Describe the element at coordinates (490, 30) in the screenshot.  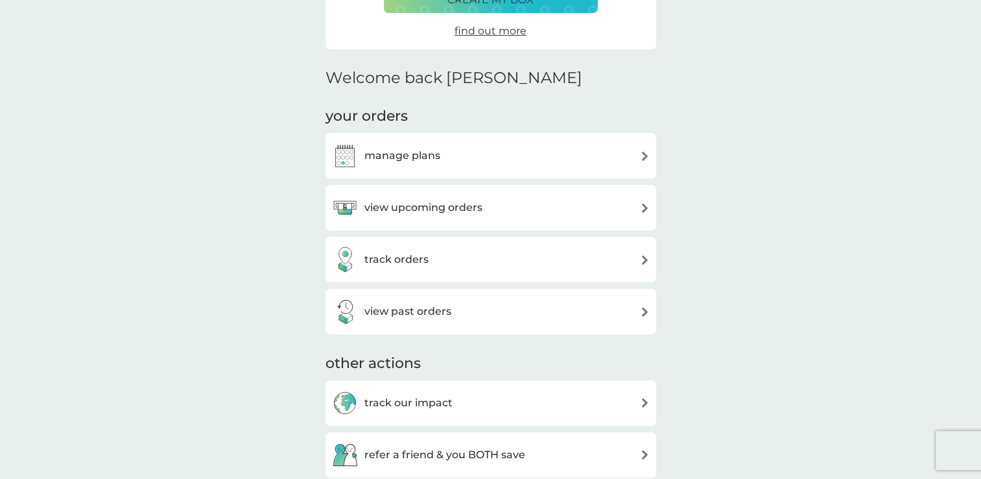
I see `span: find out more` at that location.